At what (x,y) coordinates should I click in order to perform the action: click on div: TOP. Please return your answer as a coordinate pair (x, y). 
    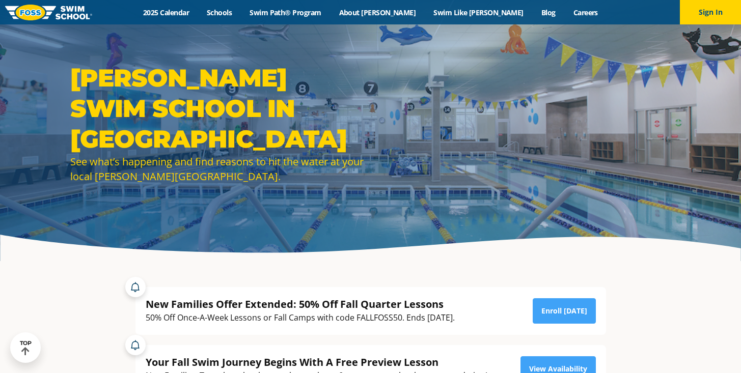
    Looking at the image, I should click on (25, 348).